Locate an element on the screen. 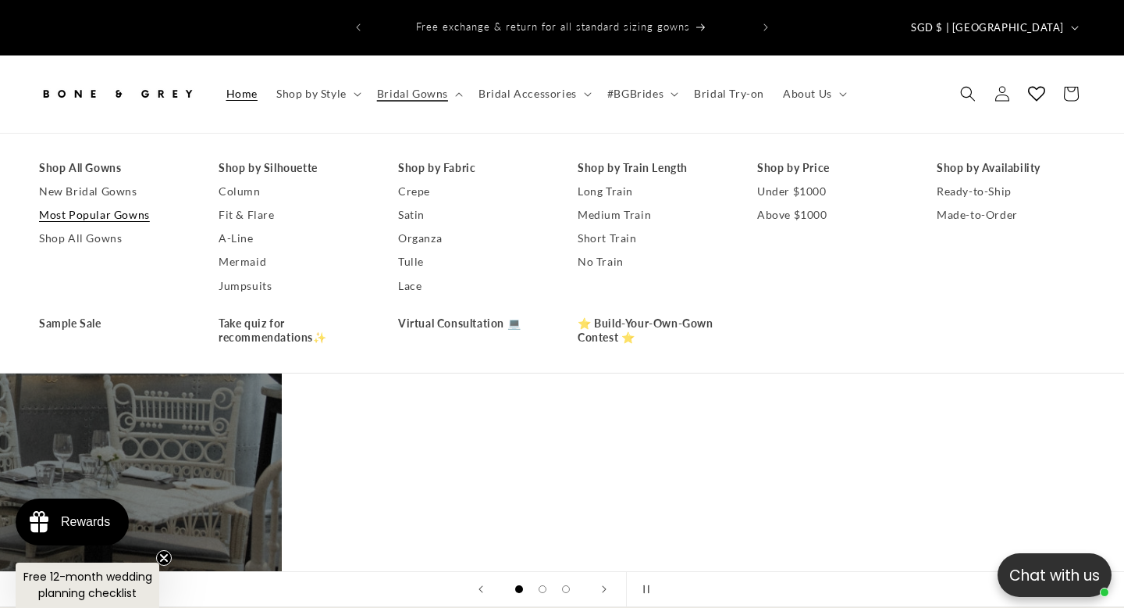  a: ⭐ Build-Your-Own-Gown Contest ⭐ is located at coordinates (652, 330).